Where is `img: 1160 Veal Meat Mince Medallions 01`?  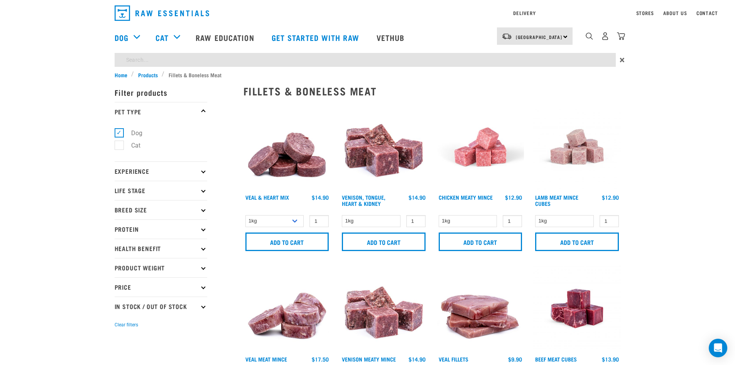 img: 1160 Veal Meat Mince Medallions 01 is located at coordinates (287, 308).